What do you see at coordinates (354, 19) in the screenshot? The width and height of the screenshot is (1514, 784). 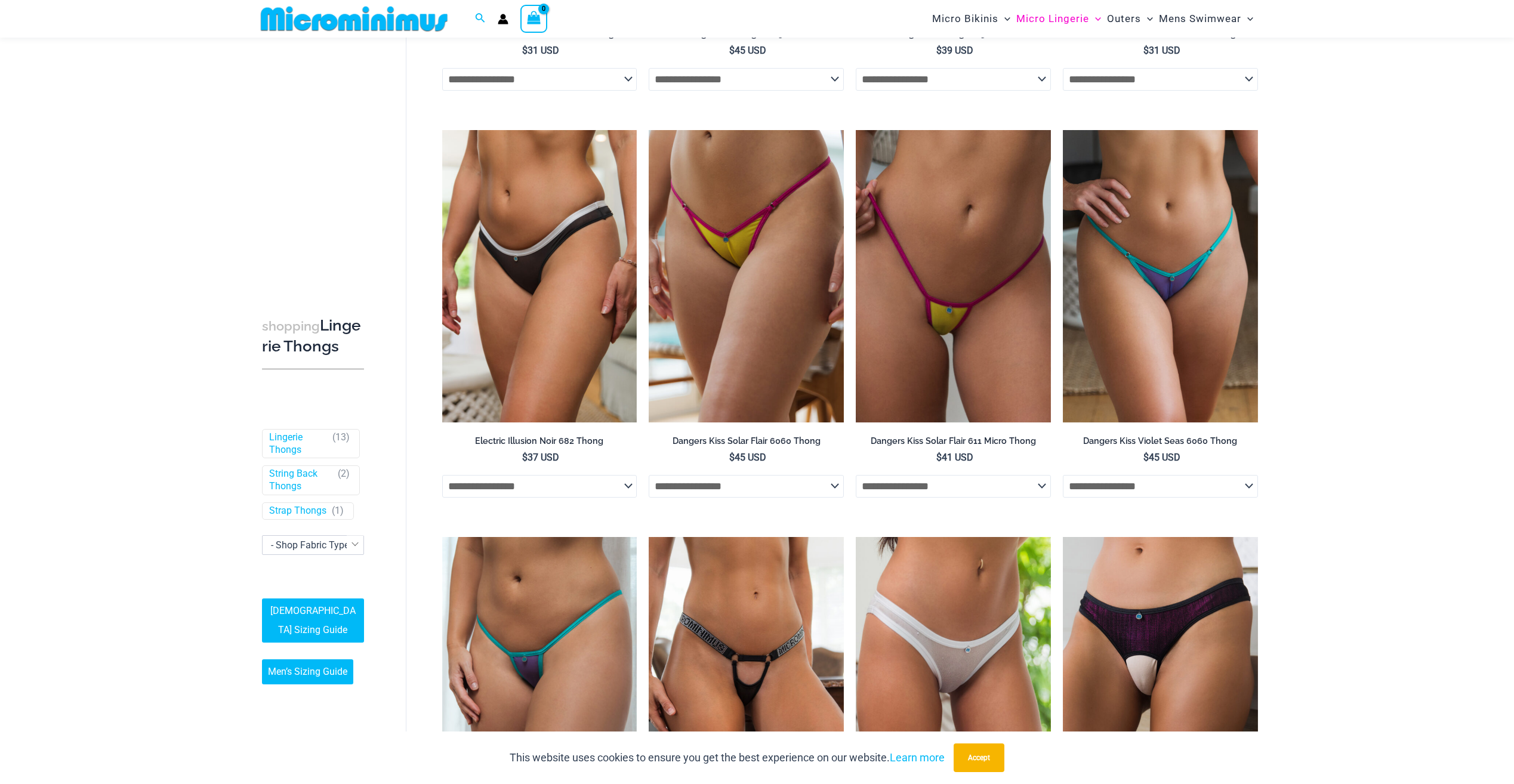 I see `img: MM SHOP LOGO FLAT` at bounding box center [354, 19].